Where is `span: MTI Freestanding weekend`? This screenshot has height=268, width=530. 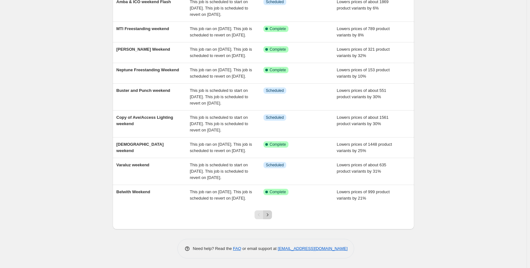
span: MTI Freestanding weekend is located at coordinates (143, 29).